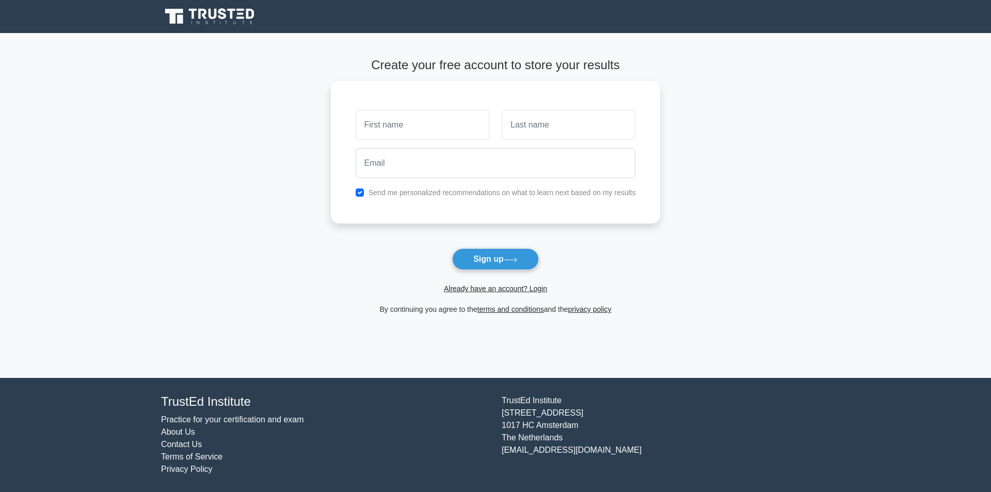 This screenshot has height=492, width=991. What do you see at coordinates (191, 456) in the screenshot?
I see `a: Terms of Service` at bounding box center [191, 456].